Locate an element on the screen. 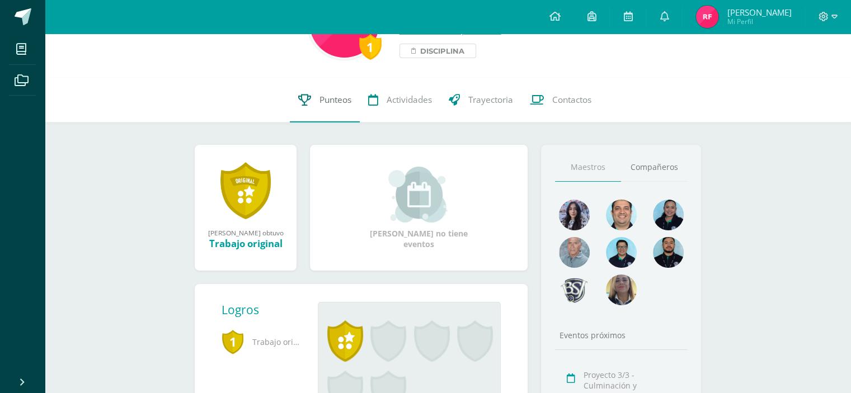  a: Trayectoria is located at coordinates (481, 100).